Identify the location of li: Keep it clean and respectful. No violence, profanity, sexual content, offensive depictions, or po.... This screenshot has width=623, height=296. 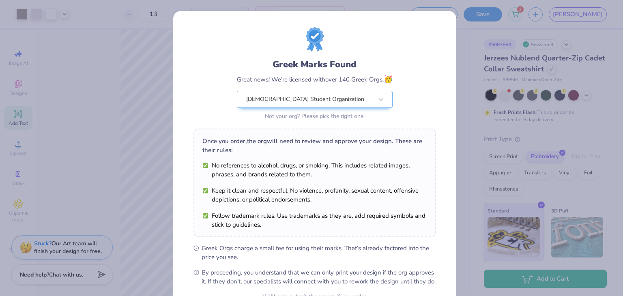
(315, 195).